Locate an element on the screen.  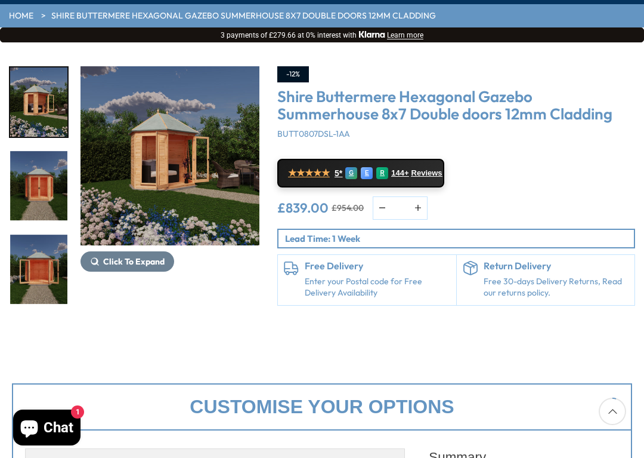
span: Click To Expand is located at coordinates (134, 261).